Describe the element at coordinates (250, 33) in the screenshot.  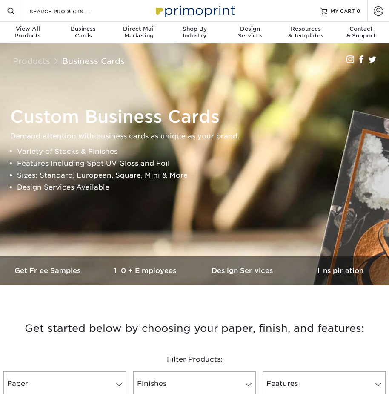
I see `a: DesignServices` at that location.